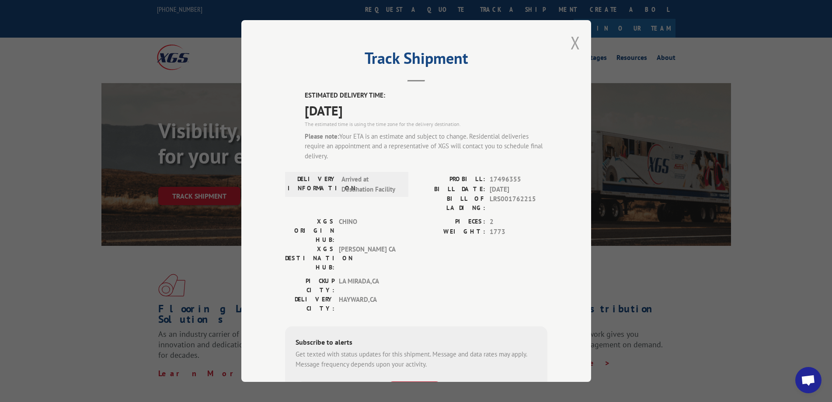 The width and height of the screenshot is (832, 402). What do you see at coordinates (575, 42) in the screenshot?
I see `button: Close modal` at bounding box center [575, 42].